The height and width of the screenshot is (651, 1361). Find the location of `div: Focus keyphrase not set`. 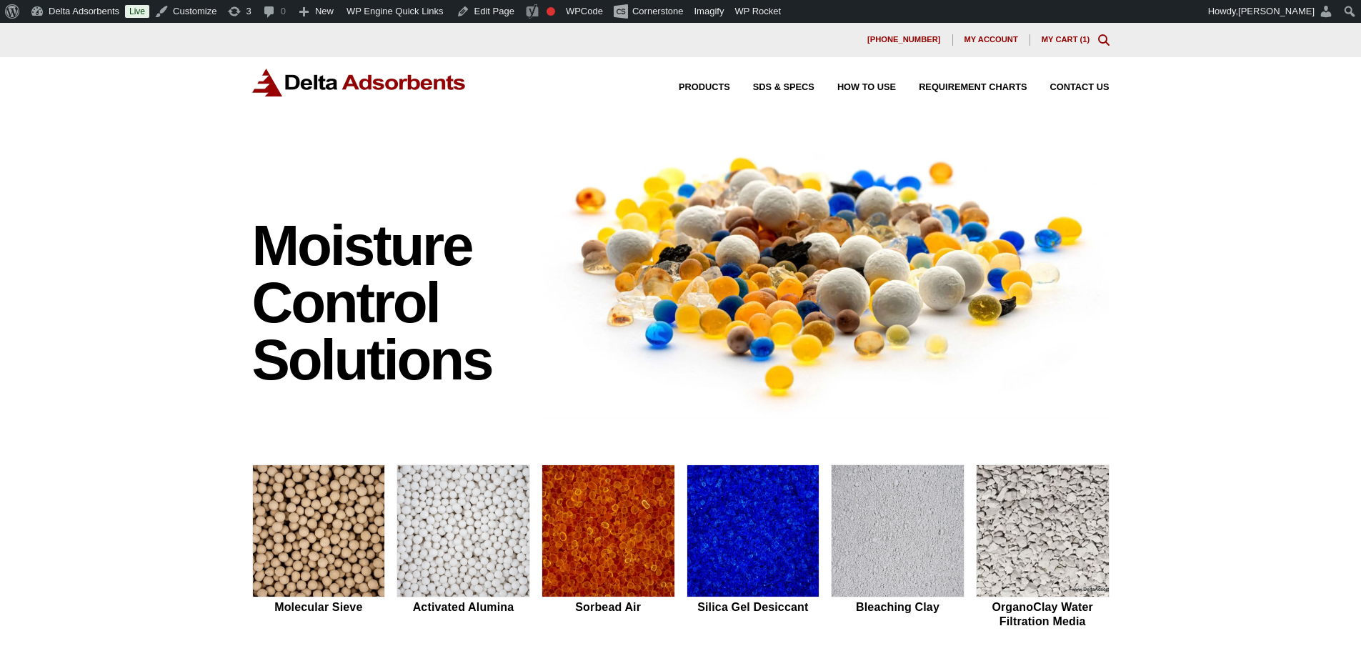

div: Focus keyphrase not set is located at coordinates (551, 11).